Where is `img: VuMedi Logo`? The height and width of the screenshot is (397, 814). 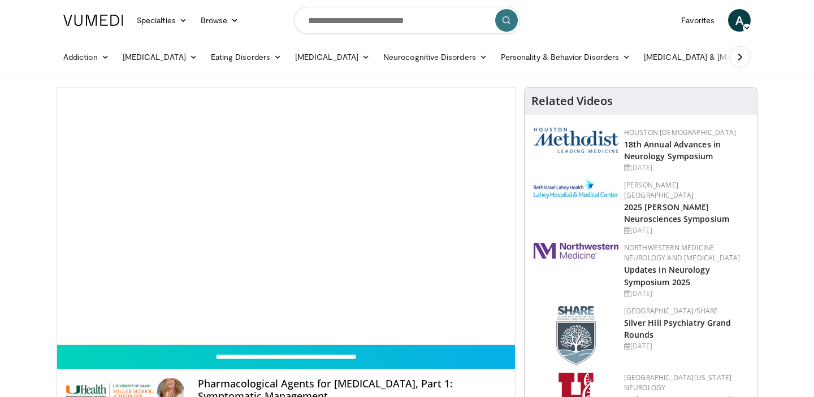
img: VuMedi Logo is located at coordinates (93, 20).